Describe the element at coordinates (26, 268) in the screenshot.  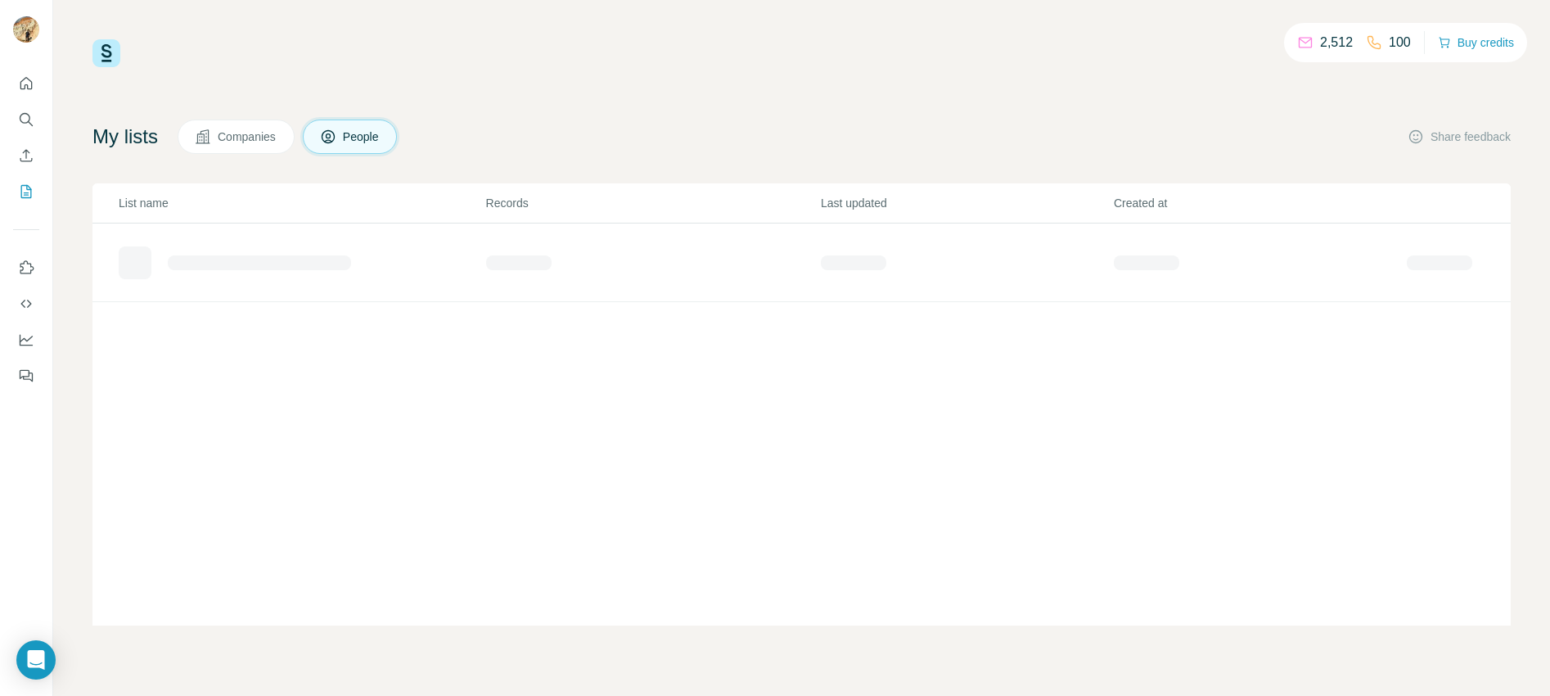
I see `button: Use Surfe on LinkedIn` at that location.